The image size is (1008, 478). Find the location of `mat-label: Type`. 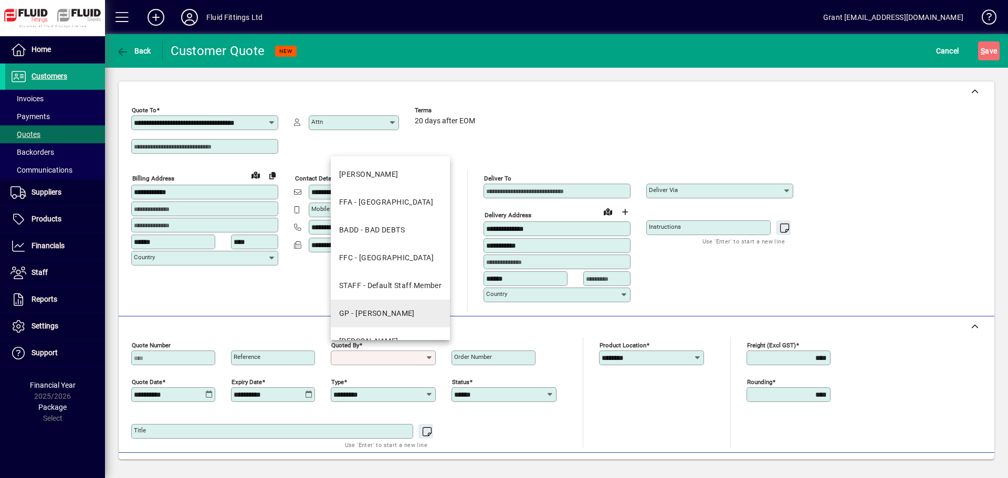

mat-label: Type is located at coordinates (337, 382).